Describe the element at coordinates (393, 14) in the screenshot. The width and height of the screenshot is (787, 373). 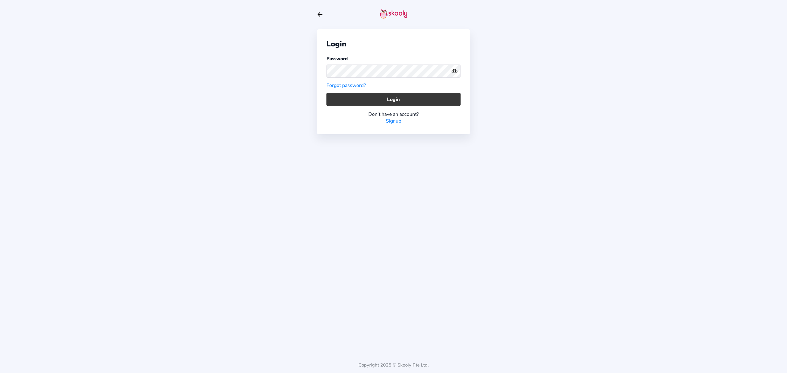
I see `img: skooly-logo.png` at that location.